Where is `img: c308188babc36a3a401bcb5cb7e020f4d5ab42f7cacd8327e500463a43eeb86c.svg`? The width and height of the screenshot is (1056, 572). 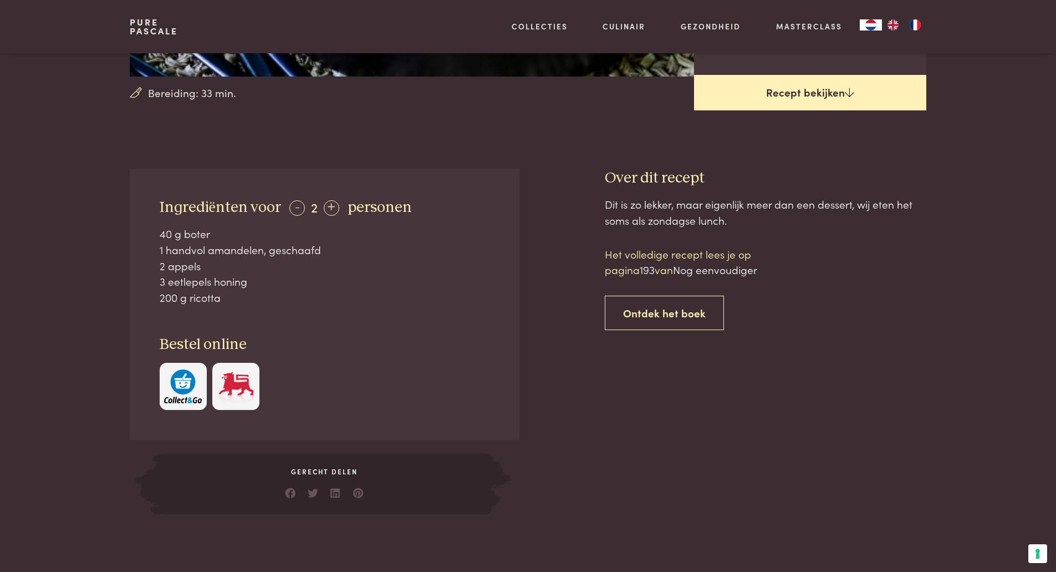 img: c308188babc36a3a401bcb5cb7e020f4d5ab42f7cacd8327e500463a43eeb86c.svg is located at coordinates (183, 386).